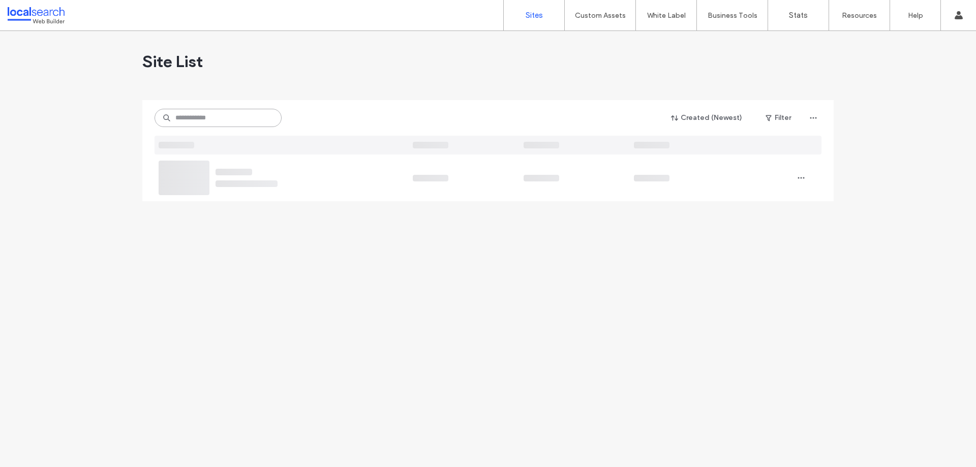 This screenshot has height=467, width=976. Describe the element at coordinates (33, 12) in the screenshot. I see `span: Help` at that location.